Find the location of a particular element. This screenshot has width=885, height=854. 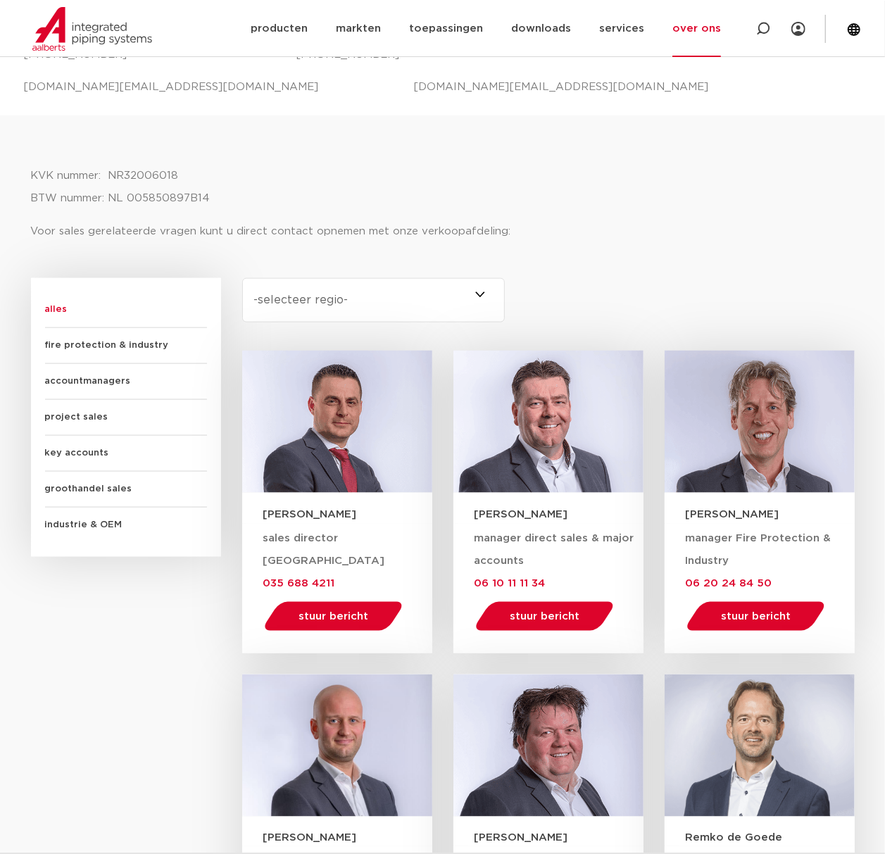

div: project sales is located at coordinates (126, 417).